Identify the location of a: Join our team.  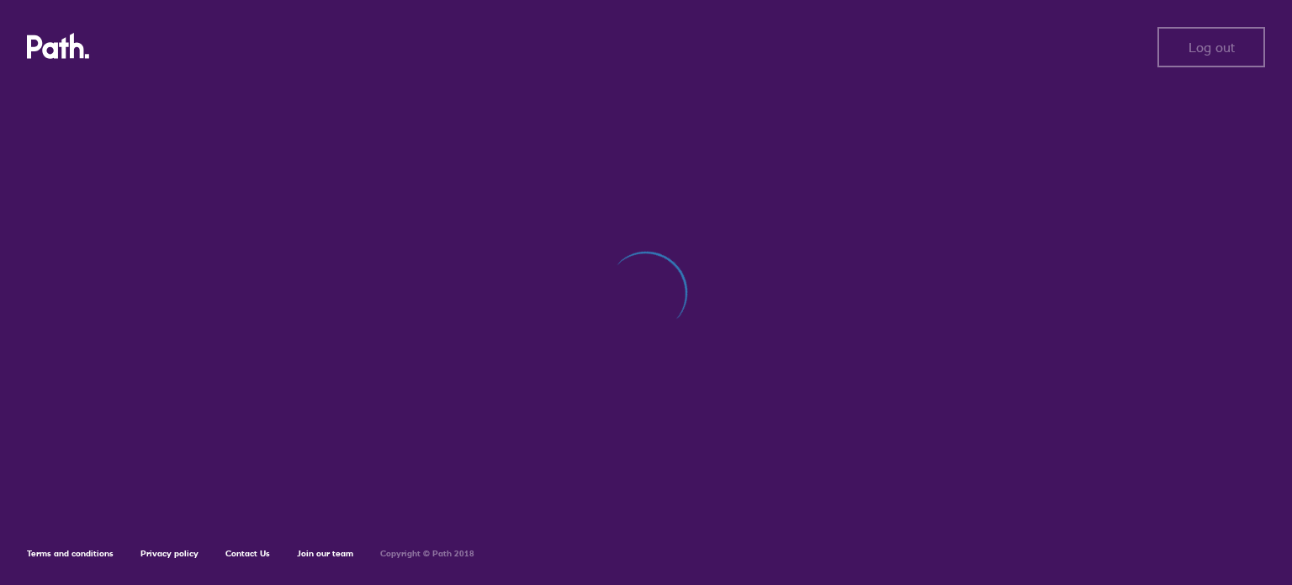
(325, 553).